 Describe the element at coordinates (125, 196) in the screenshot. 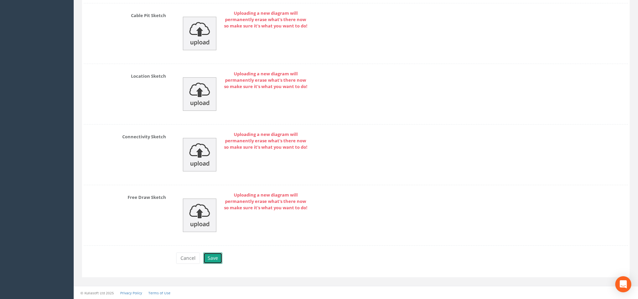

I see `label: Free Draw Sketch` at that location.